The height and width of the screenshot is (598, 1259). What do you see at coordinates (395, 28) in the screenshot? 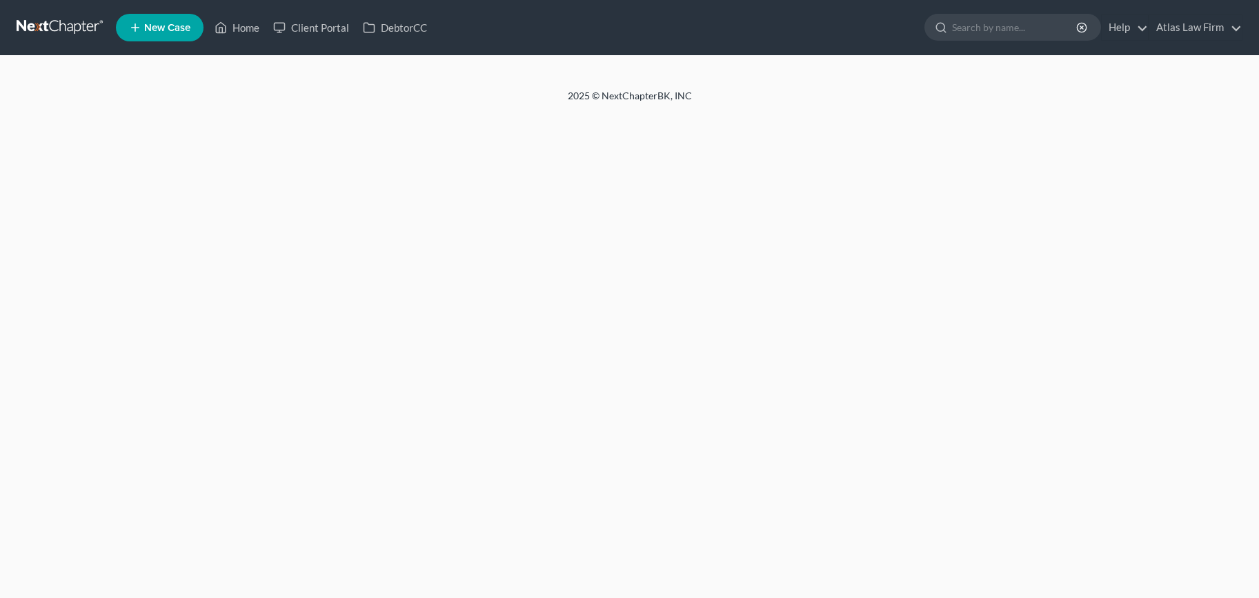
I see `a: DebtorCC` at bounding box center [395, 28].